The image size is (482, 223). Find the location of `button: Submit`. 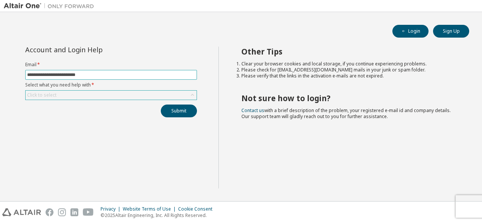

button: Submit is located at coordinates (179, 111).